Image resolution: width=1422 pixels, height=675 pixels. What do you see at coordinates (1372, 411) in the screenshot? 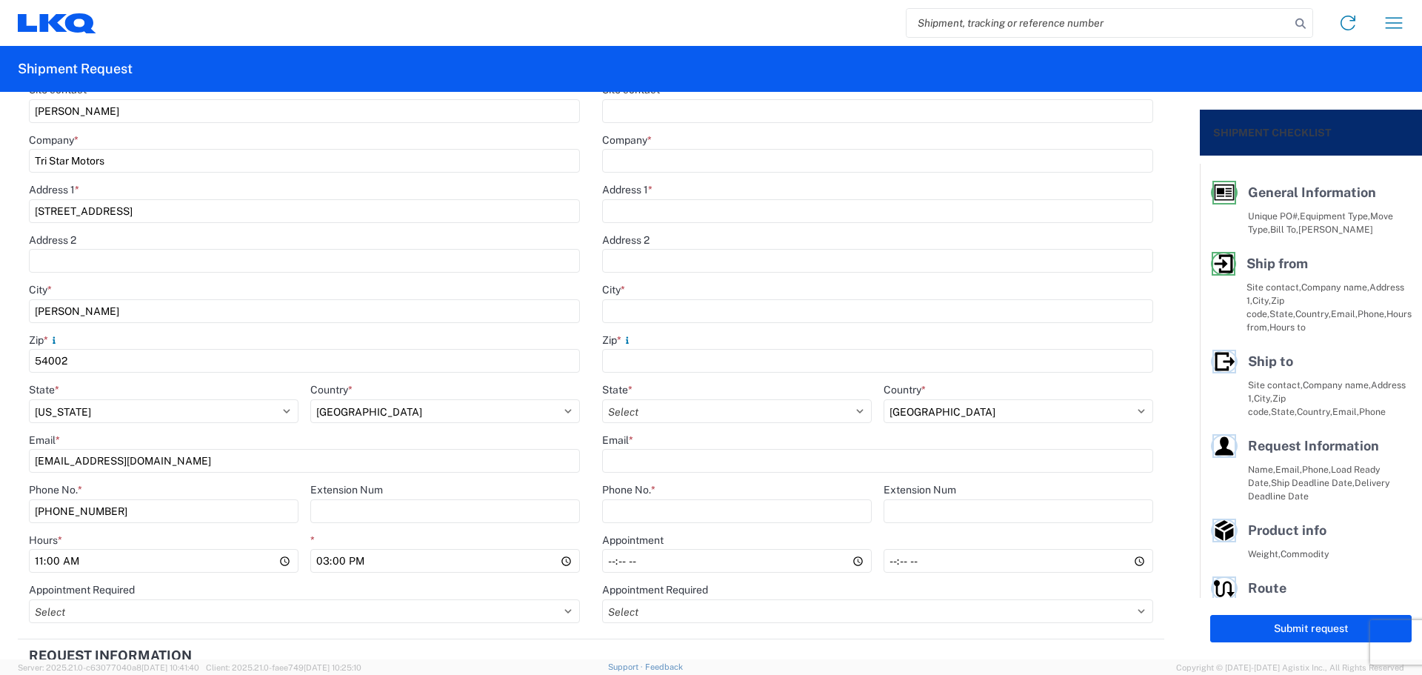
I see `span: Phone` at bounding box center [1372, 411].